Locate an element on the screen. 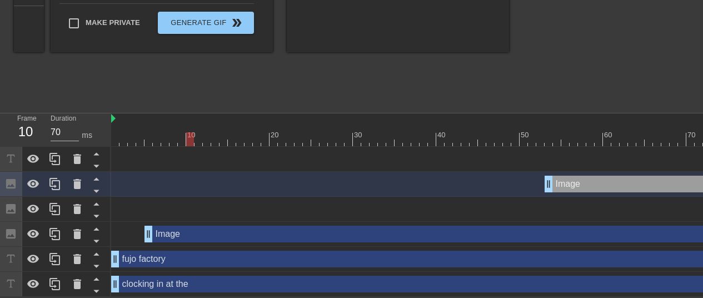 This screenshot has height=298, width=703. div: 30 is located at coordinates (359, 135).